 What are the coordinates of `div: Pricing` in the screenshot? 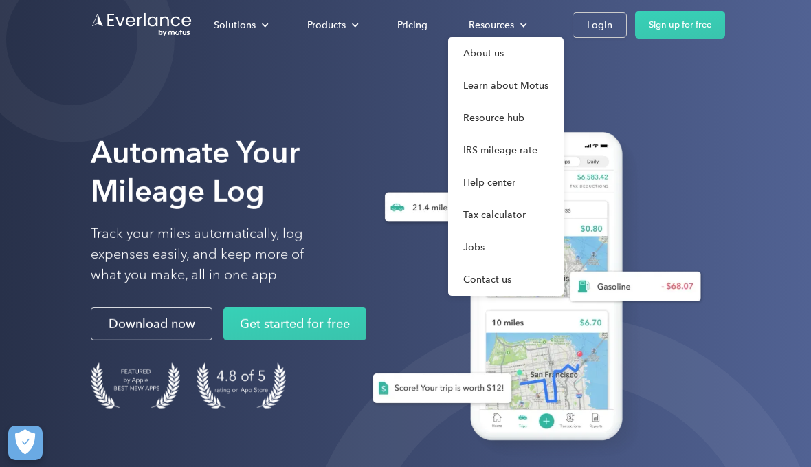 It's located at (413, 25).